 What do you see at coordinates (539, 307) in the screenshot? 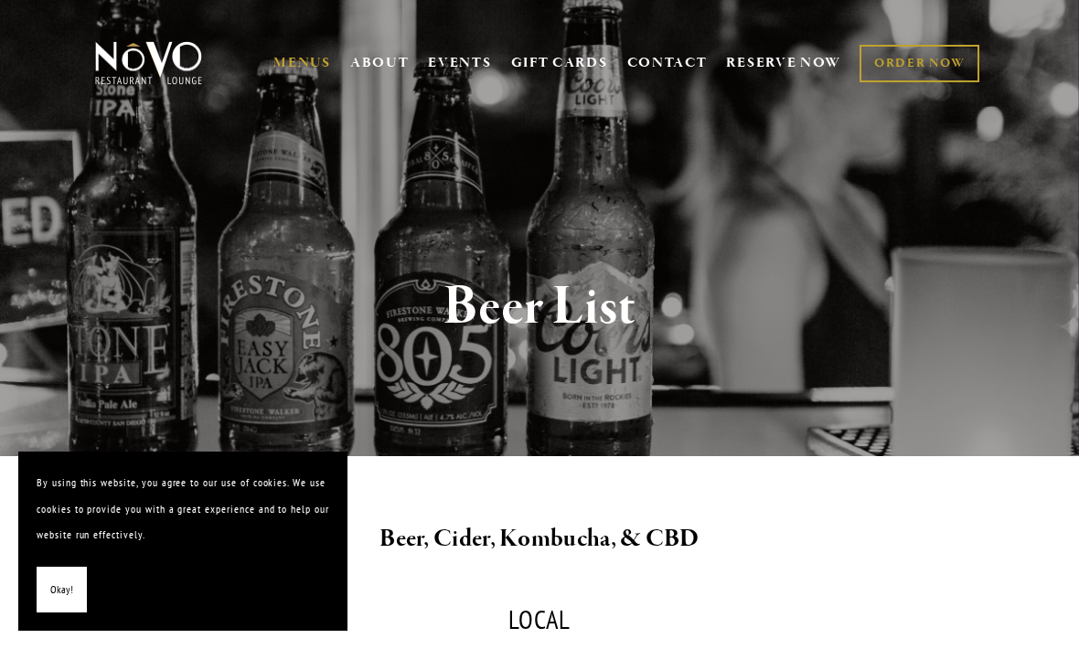
I see `h1: Beer List` at bounding box center [539, 307].